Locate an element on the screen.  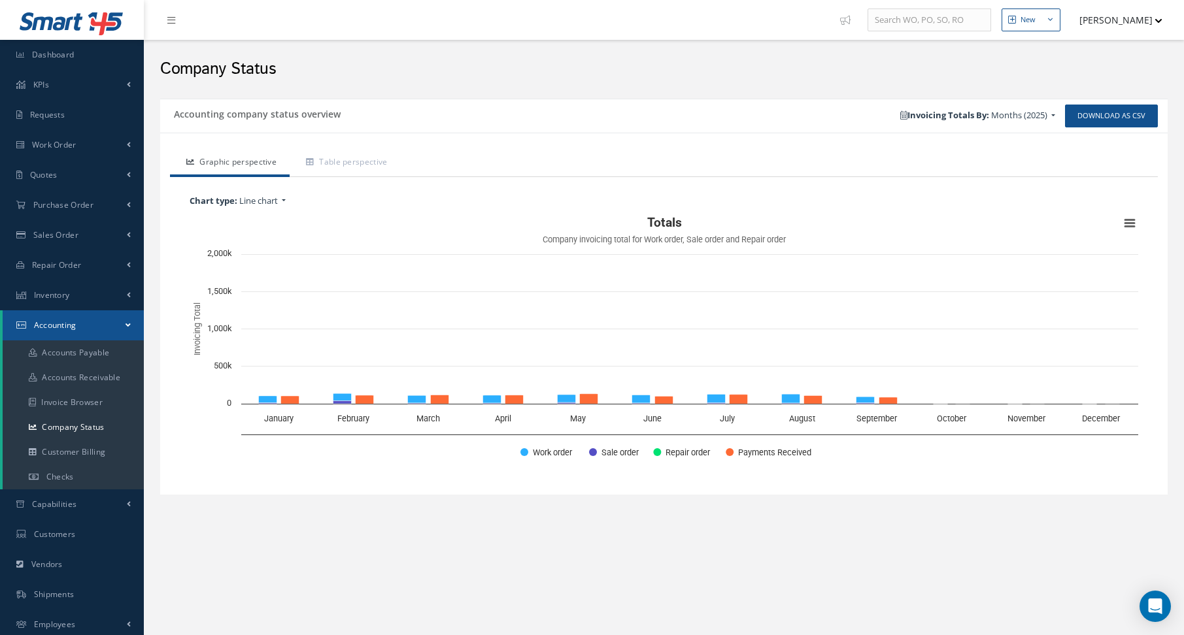
span: Months (2025) is located at coordinates (1019, 115).